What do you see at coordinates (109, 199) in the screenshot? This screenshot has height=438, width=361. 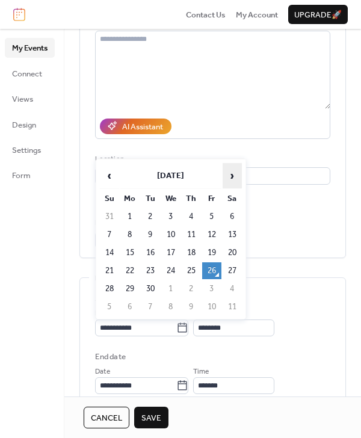 I see `th: Su` at bounding box center [109, 199].